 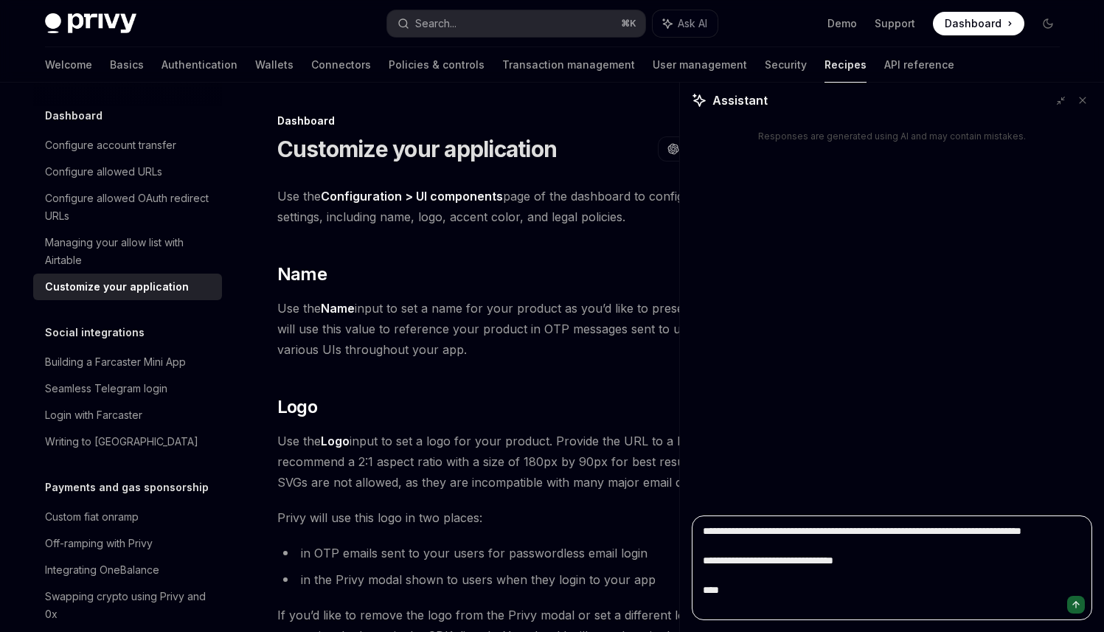 I want to click on span: Use the input to set a logo for your product. Provide the URL to a hosted image. We recommend a 2..., so click(x=543, y=462).